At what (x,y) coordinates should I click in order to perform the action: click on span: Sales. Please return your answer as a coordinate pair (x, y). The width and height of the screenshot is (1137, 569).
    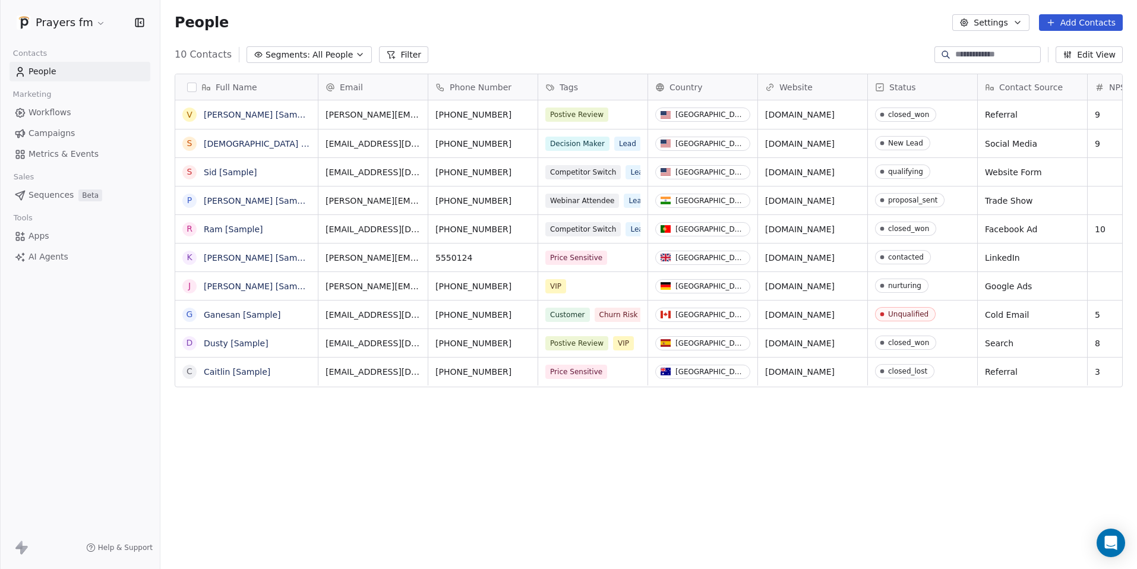
    Looking at the image, I should click on (24, 177).